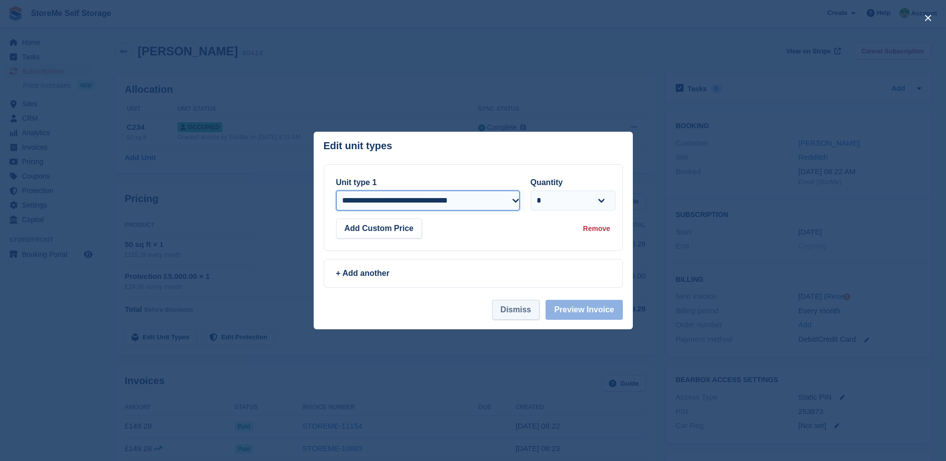  Describe the element at coordinates (928, 18) in the screenshot. I see `button: close` at that location.